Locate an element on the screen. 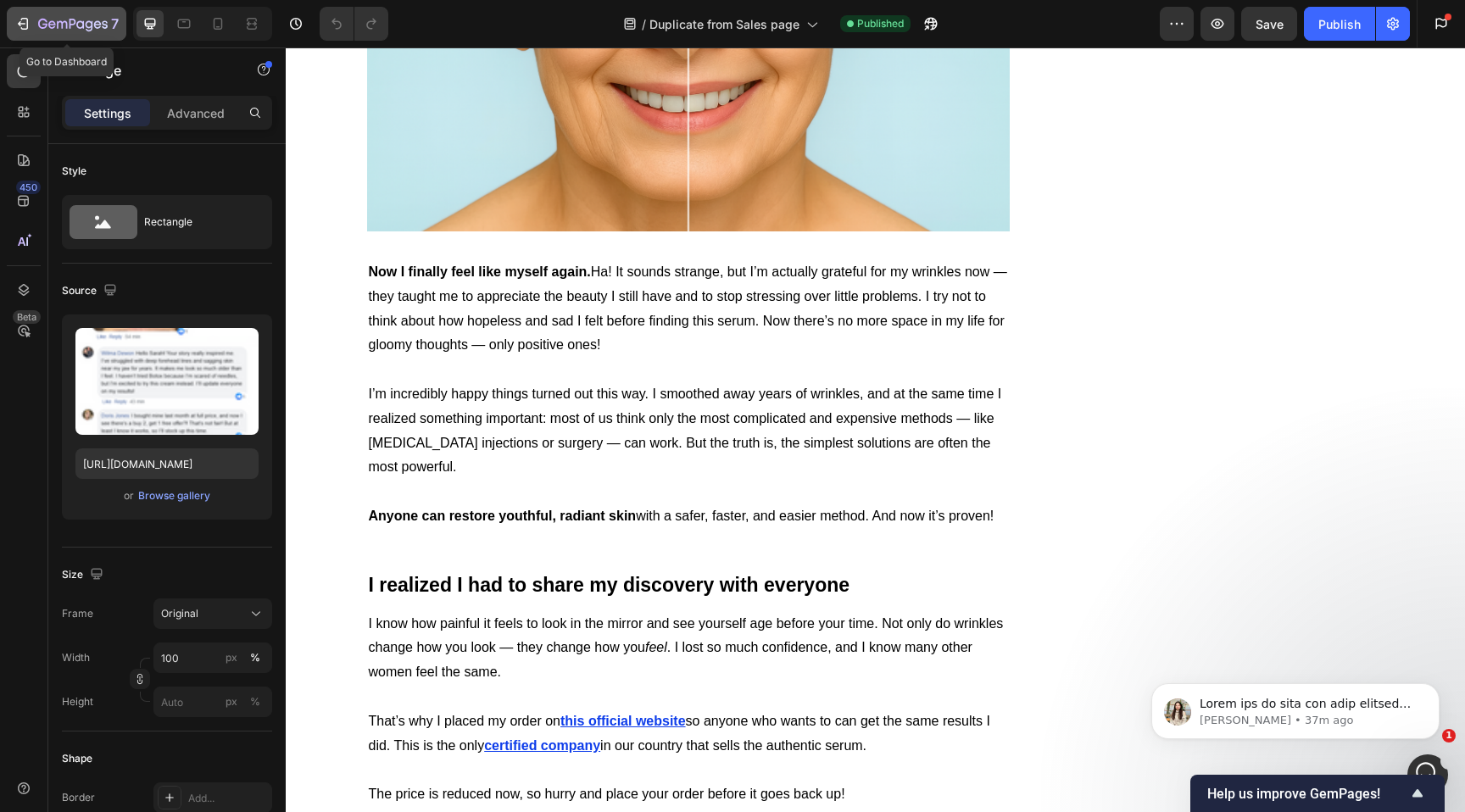 The height and width of the screenshot is (812, 1465). button: Browse gallery is located at coordinates (174, 496).